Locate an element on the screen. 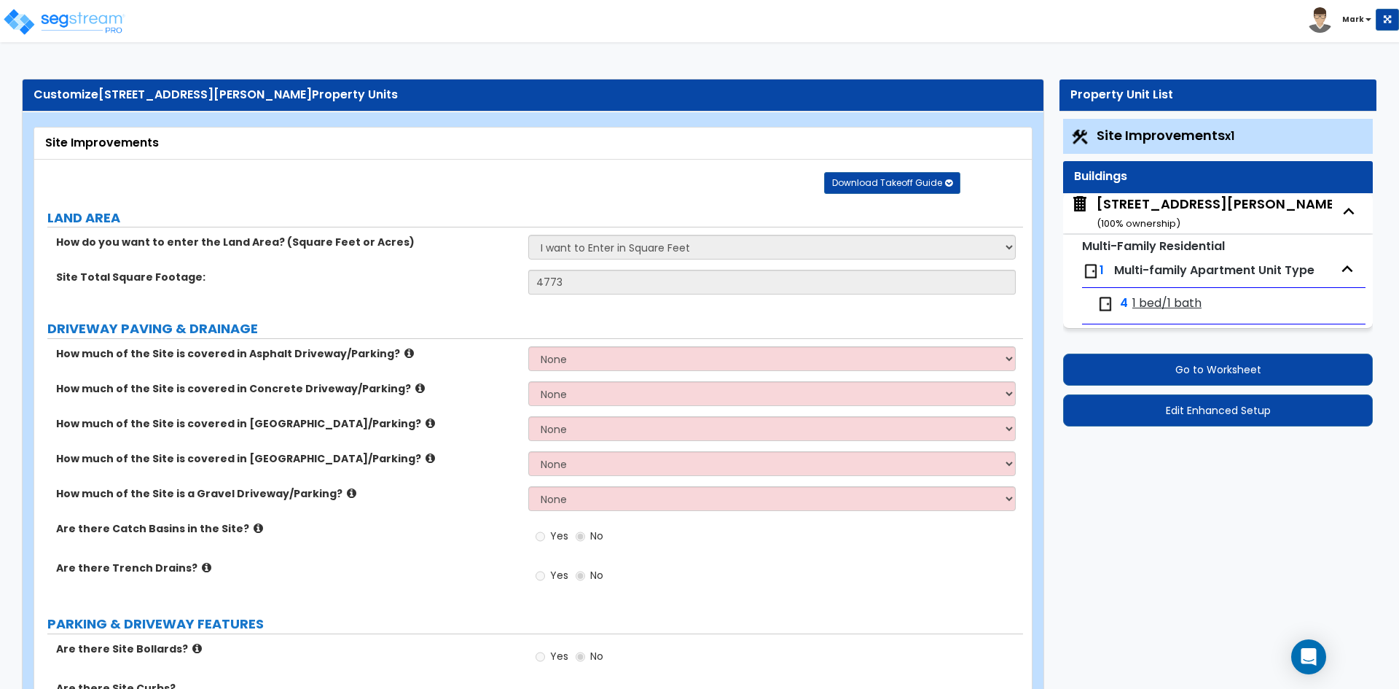 The image size is (1399, 689). img: logo_pro_r.png is located at coordinates (64, 22).